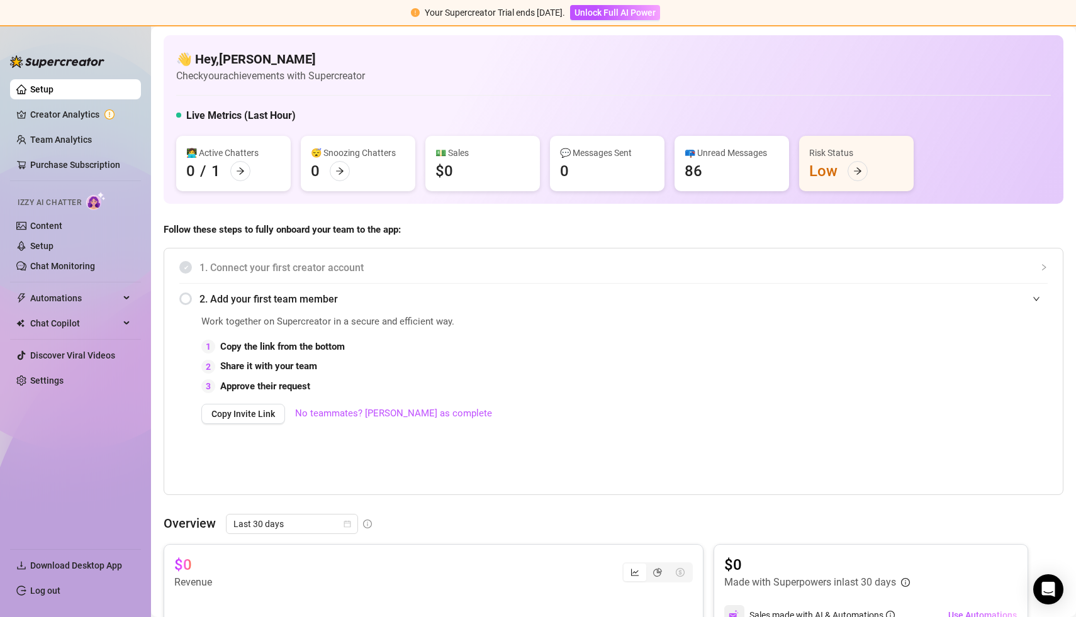 The width and height of the screenshot is (1076, 617). What do you see at coordinates (358, 153) in the screenshot?
I see `div: 😴 Snoozing Chatters` at bounding box center [358, 153].